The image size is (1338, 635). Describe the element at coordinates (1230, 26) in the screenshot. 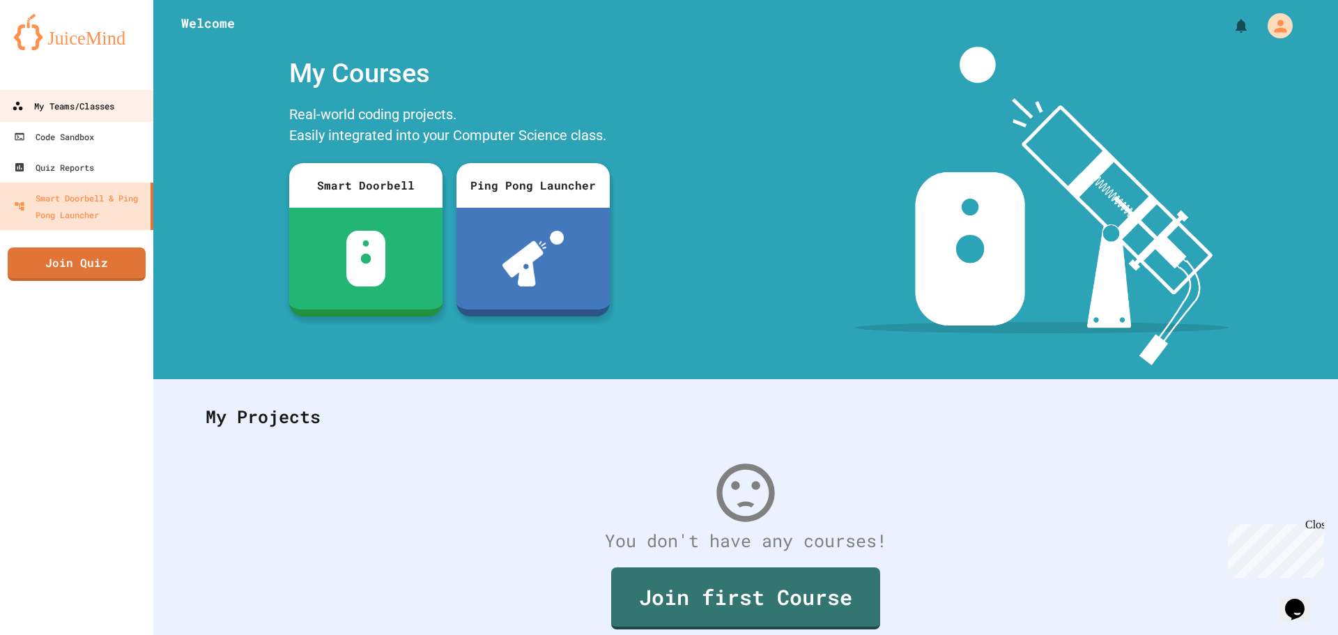

I see `div: My Notifications` at that location.